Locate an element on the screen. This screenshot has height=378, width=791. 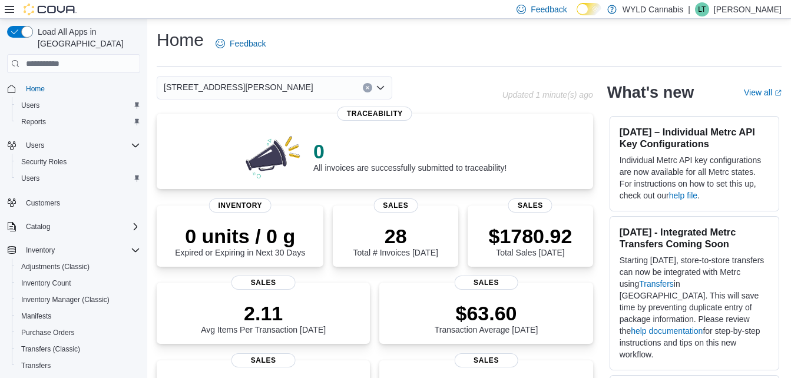
a: help documentation is located at coordinates (666, 331).